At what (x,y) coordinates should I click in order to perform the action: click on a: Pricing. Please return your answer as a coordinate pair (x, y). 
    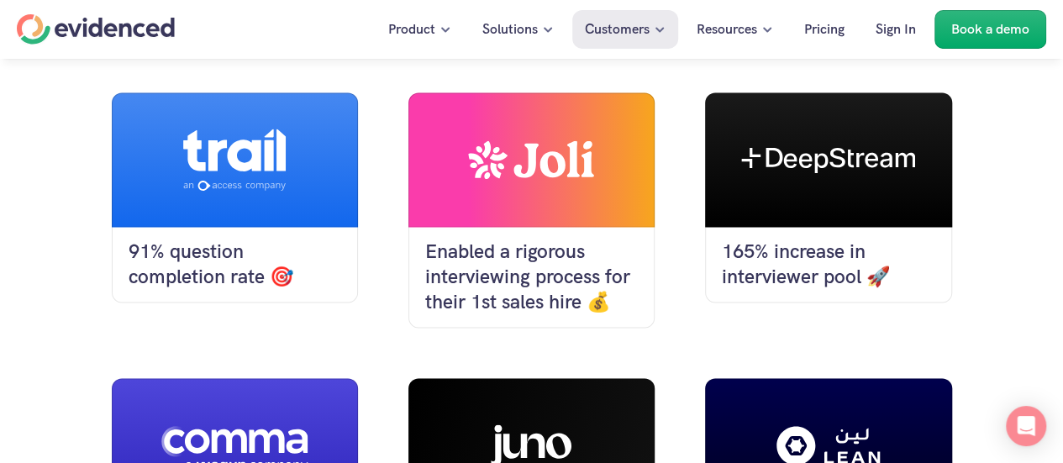
    Looking at the image, I should click on (824, 29).